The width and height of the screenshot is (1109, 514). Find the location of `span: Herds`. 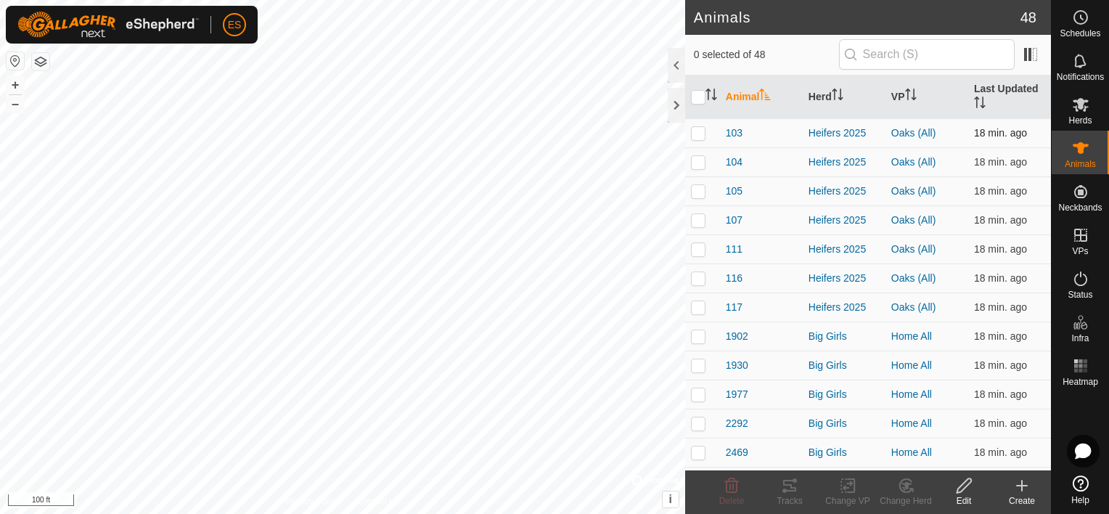

span: Herds is located at coordinates (1080, 120).